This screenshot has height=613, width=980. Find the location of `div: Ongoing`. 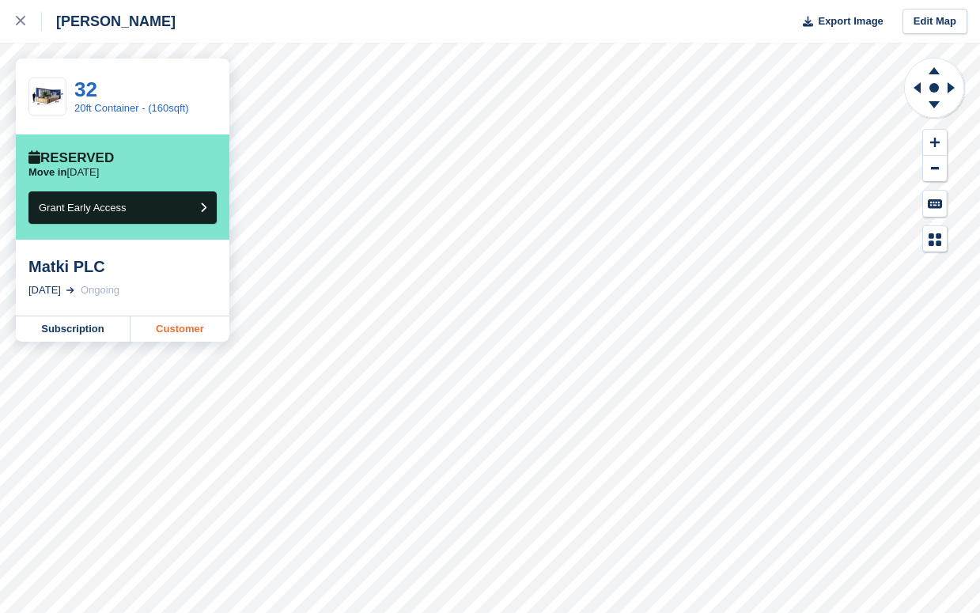

div: Ongoing is located at coordinates (100, 290).